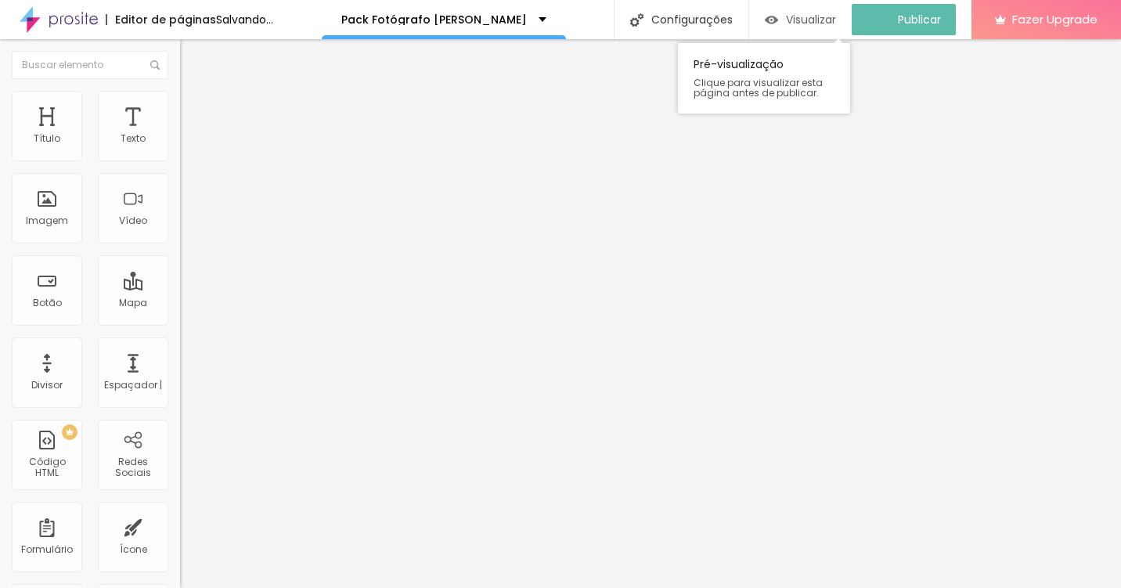  Describe the element at coordinates (47, 385) in the screenshot. I see `div: Divisor` at that location.